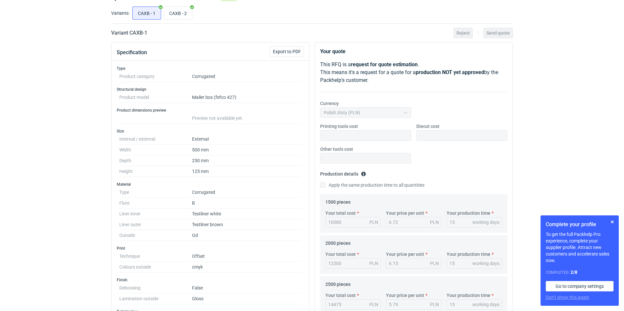 The height and width of the screenshot is (311, 624). I want to click on button: Reject, so click(463, 33).